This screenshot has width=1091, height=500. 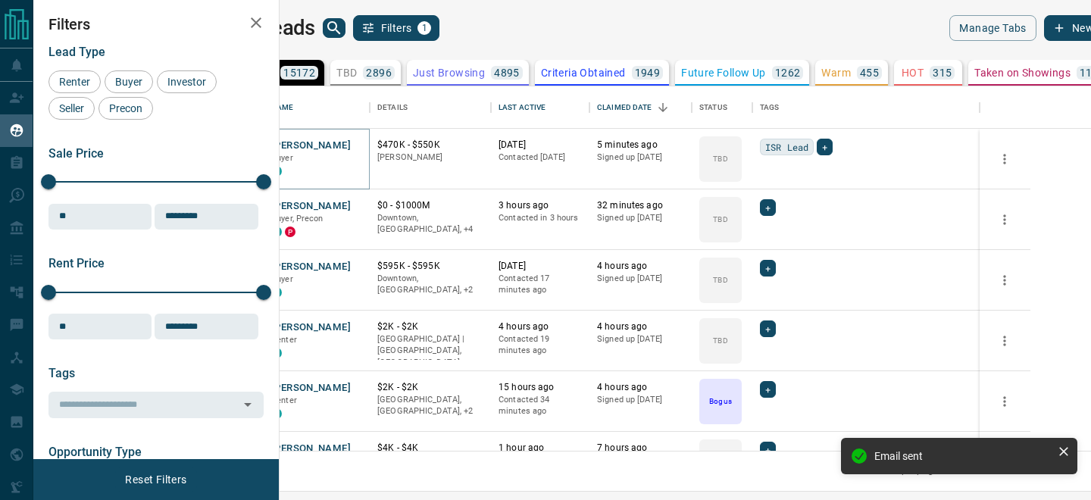 What do you see at coordinates (720, 401) in the screenshot?
I see `p: Bogus` at bounding box center [720, 401].